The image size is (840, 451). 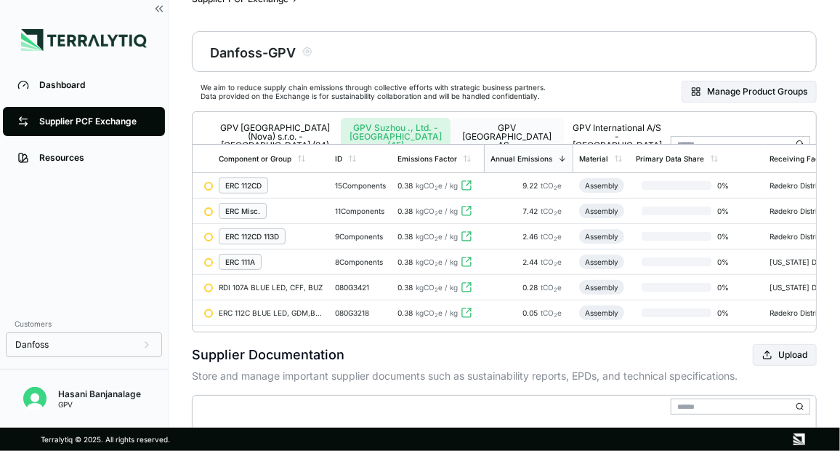 What do you see at coordinates (35, 398) in the screenshot?
I see `img: Hasani Banjanalage` at bounding box center [35, 398].